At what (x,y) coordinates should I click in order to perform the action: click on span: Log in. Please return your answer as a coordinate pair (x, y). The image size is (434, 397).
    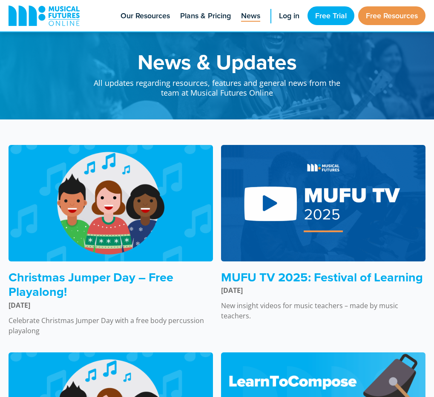
    Looking at the image, I should click on (289, 16).